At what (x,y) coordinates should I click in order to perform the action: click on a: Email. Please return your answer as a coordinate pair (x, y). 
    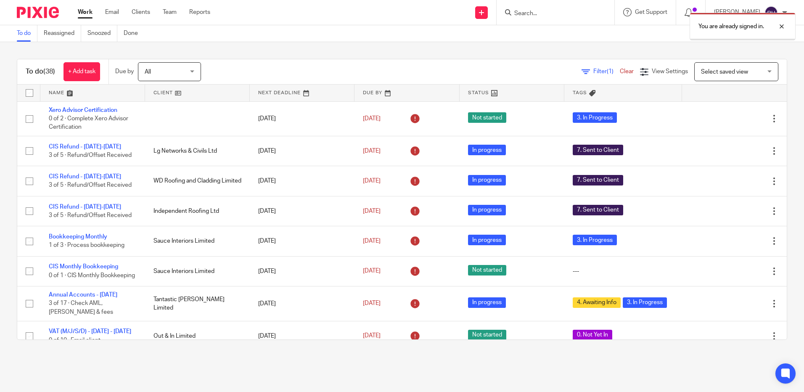
    Looking at the image, I should click on (112, 12).